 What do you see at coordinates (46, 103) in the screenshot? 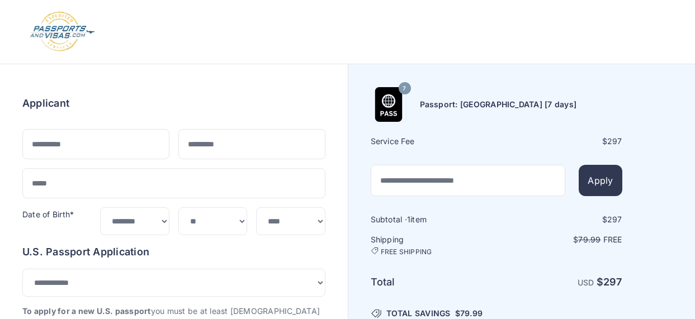
I see `h6: Applicant` at bounding box center [46, 103].